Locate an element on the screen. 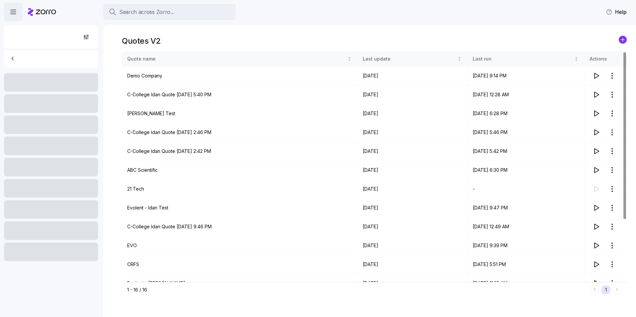  div: Last update is located at coordinates (409, 59).